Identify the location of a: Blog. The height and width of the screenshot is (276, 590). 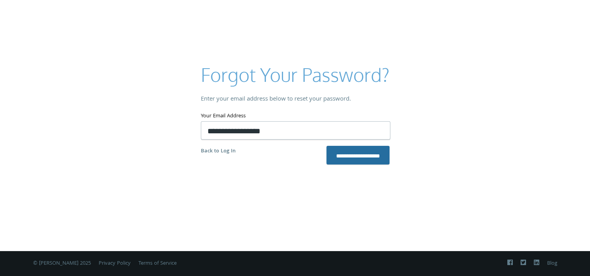
(553, 264).